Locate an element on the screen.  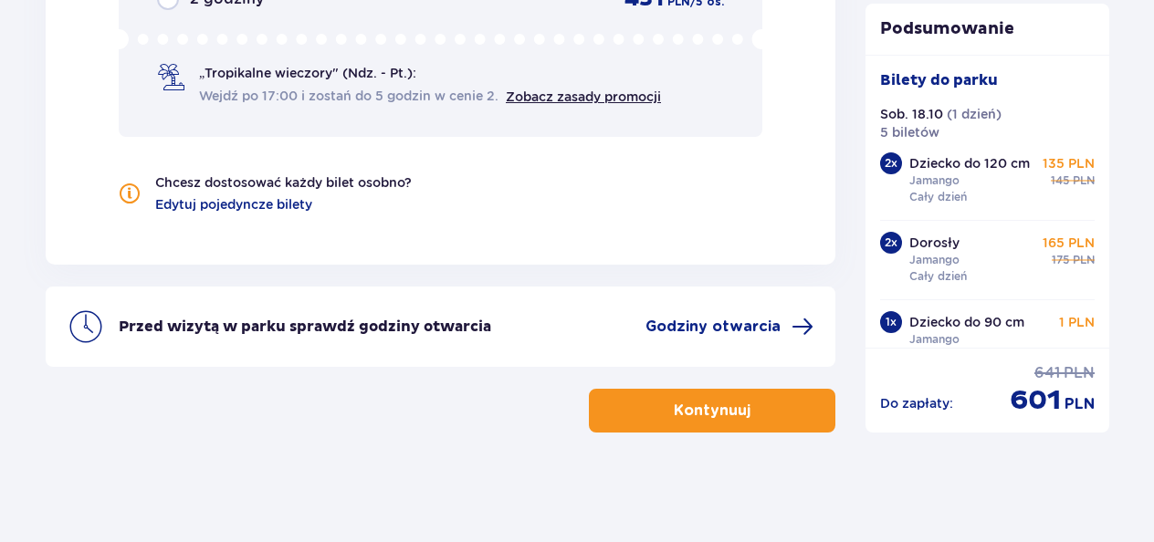
p: 135 PLN is located at coordinates (1069, 163).